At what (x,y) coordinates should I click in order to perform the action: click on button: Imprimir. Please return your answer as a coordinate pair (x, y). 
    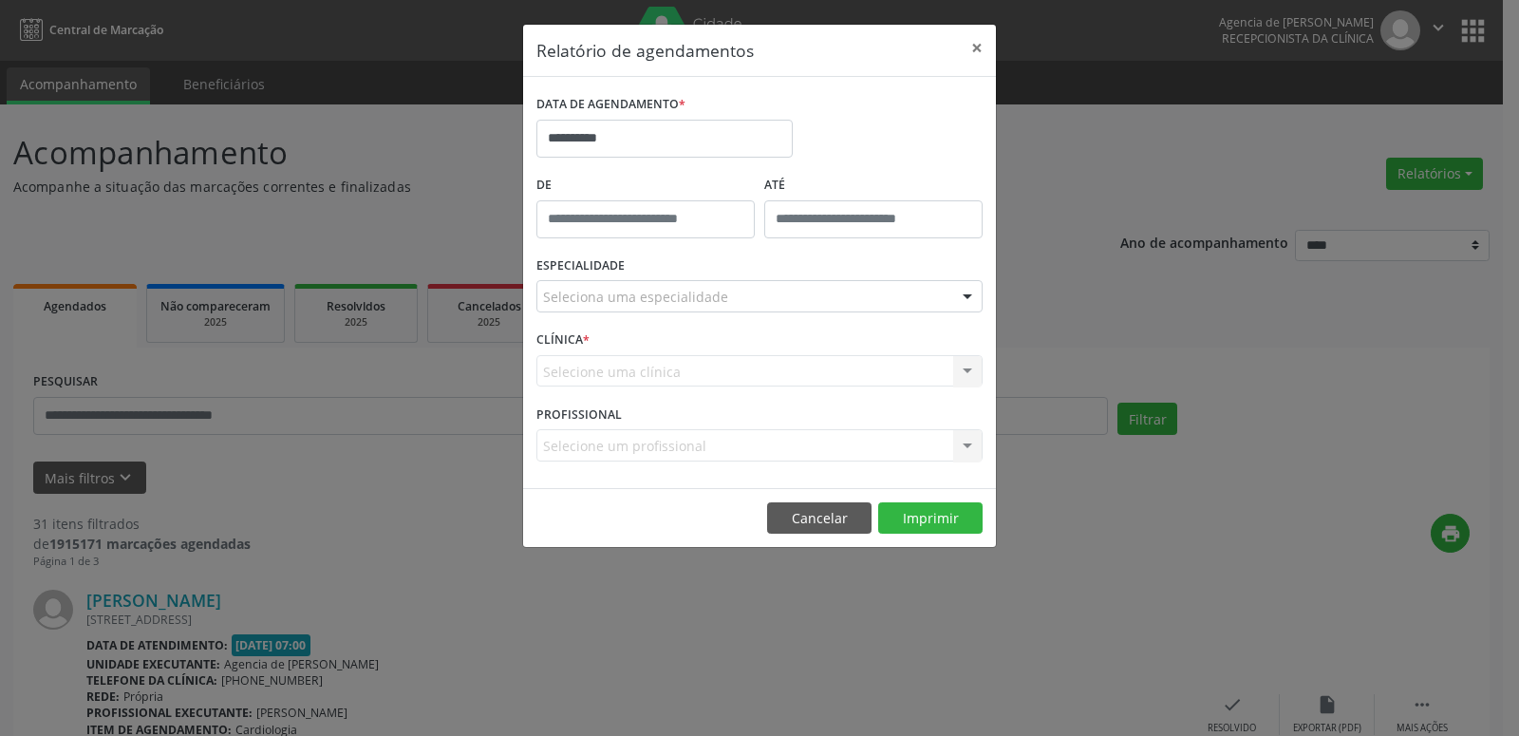
    Looking at the image, I should click on (930, 518).